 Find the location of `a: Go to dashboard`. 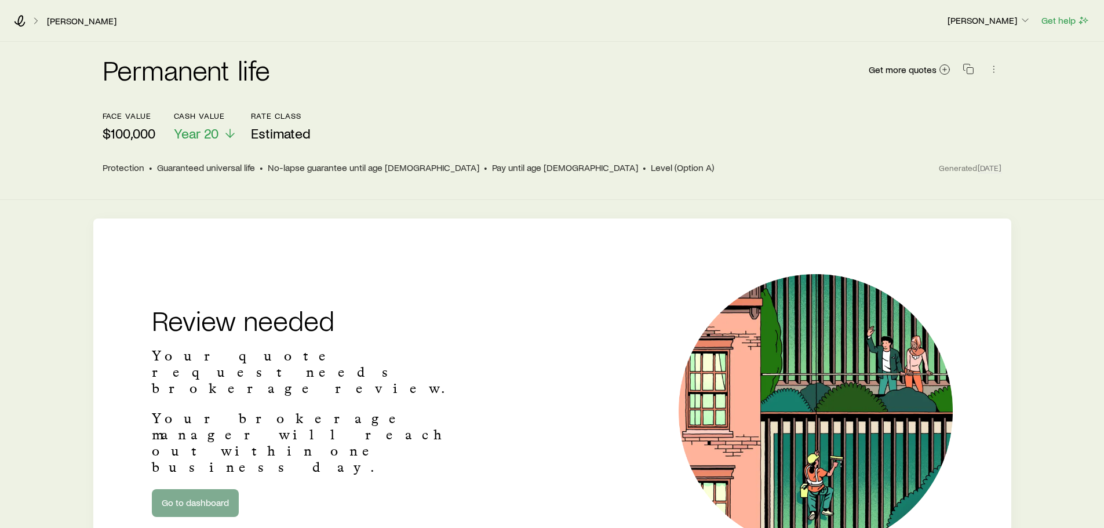

a: Go to dashboard is located at coordinates (195, 503).